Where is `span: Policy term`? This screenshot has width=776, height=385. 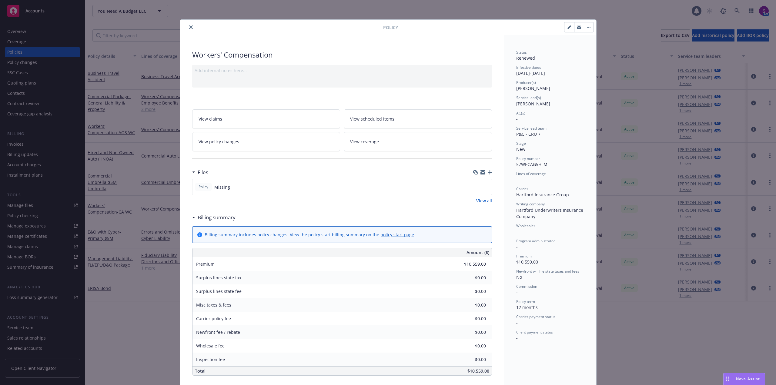 span: Policy term is located at coordinates (525, 301).